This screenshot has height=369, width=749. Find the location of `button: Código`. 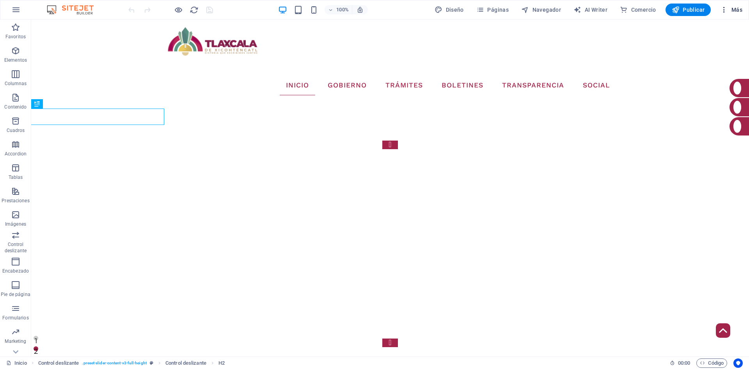

button: Código is located at coordinates (712, 363).